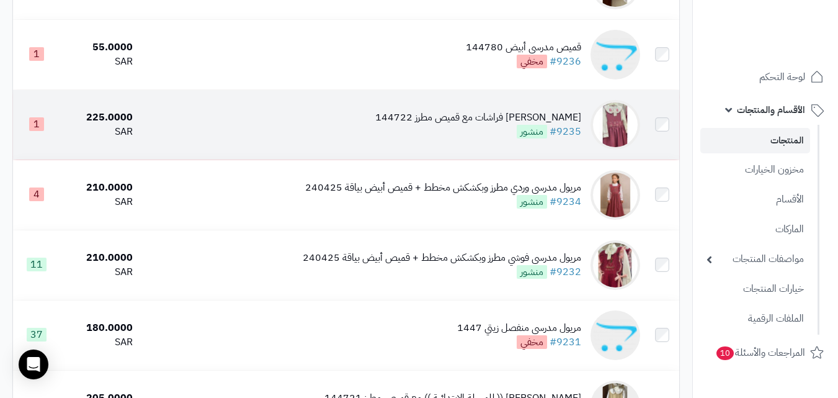  I want to click on span: 11, so click(37, 264).